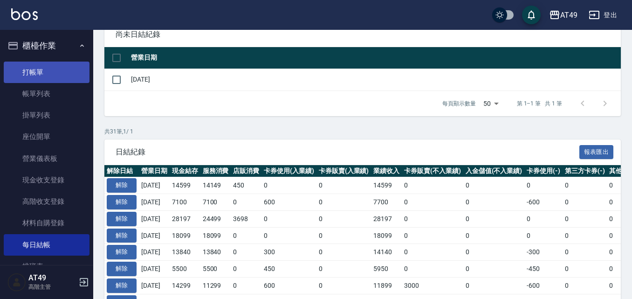 This screenshot has width=632, height=299. I want to click on th: 入金儲值(不入業績), so click(494, 171).